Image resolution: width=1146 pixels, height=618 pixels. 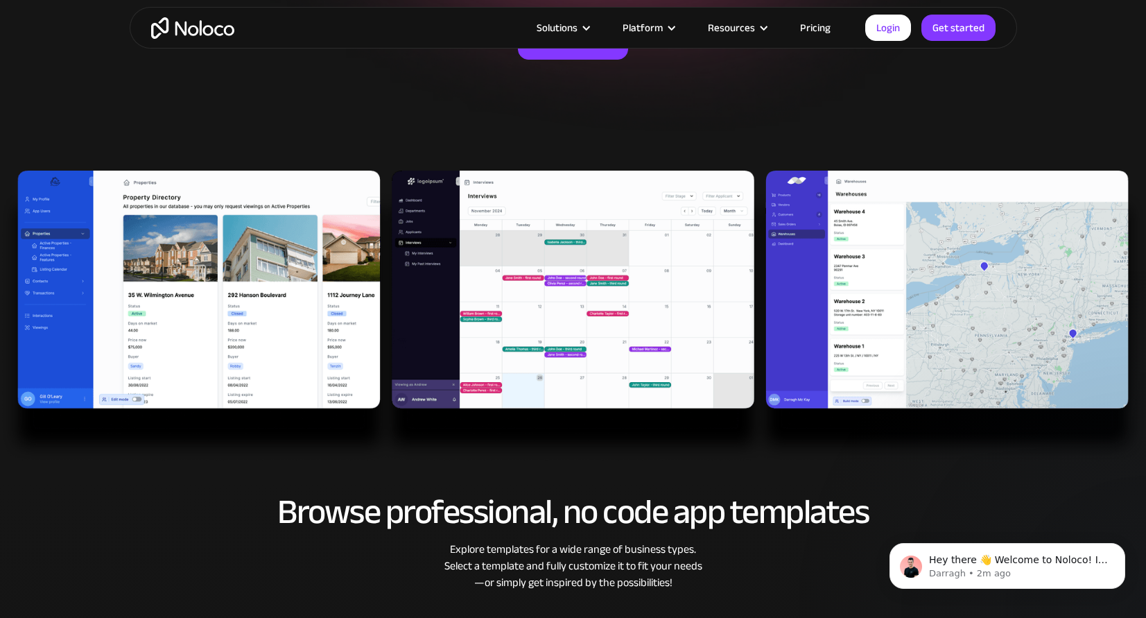 What do you see at coordinates (42, 53) in the screenshot?
I see `img: Profile image for Darragh` at bounding box center [42, 53].